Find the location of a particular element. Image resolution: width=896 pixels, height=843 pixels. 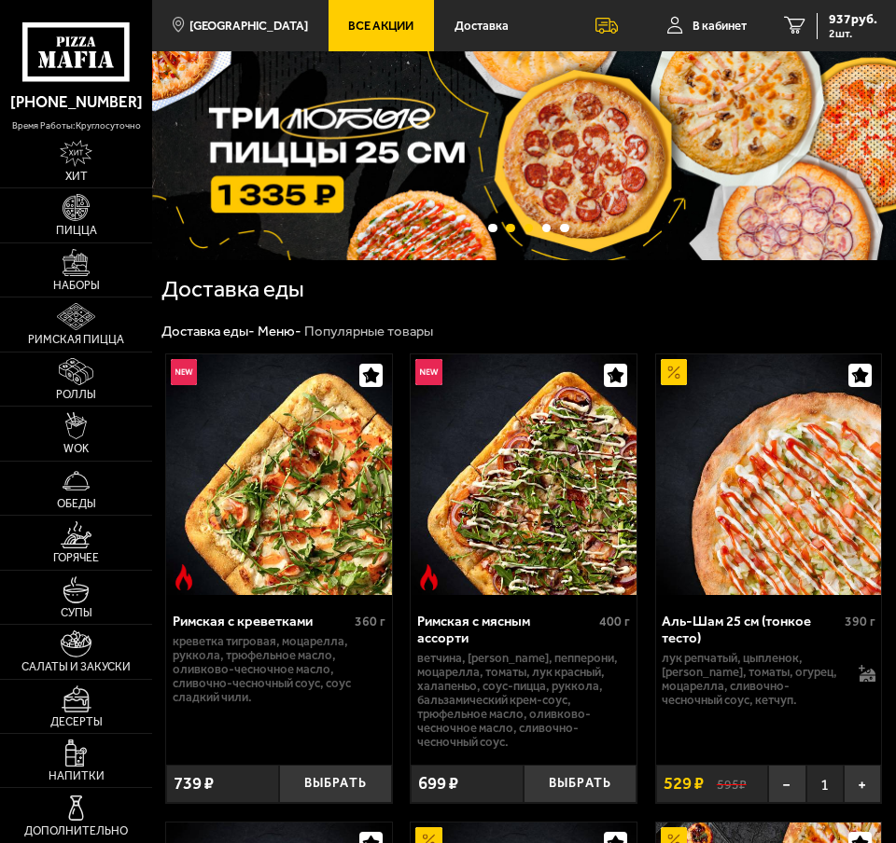

span: 529 ₽ is located at coordinates (683, 784).